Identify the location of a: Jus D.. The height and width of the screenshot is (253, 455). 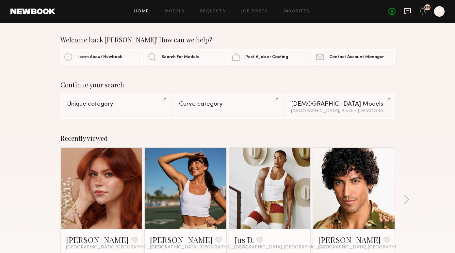
(244, 240).